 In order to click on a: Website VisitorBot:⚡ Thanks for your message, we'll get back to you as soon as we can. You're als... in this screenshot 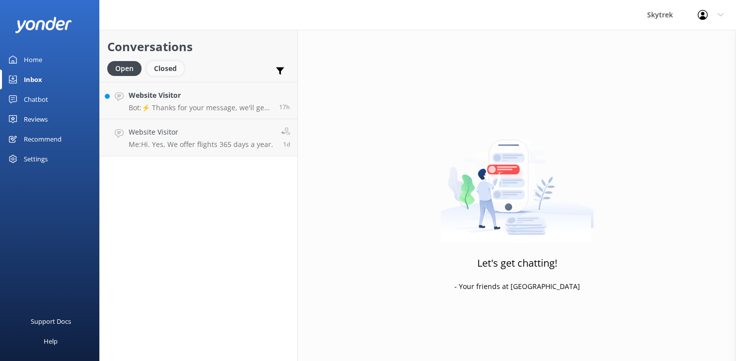, I will do `click(199, 100)`.